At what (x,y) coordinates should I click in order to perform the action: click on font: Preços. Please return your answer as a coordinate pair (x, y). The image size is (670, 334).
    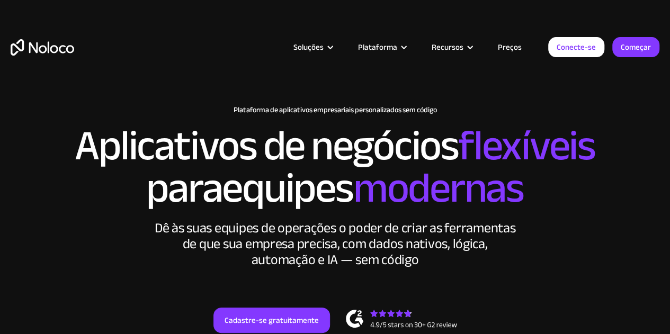
    Looking at the image, I should click on (510, 47).